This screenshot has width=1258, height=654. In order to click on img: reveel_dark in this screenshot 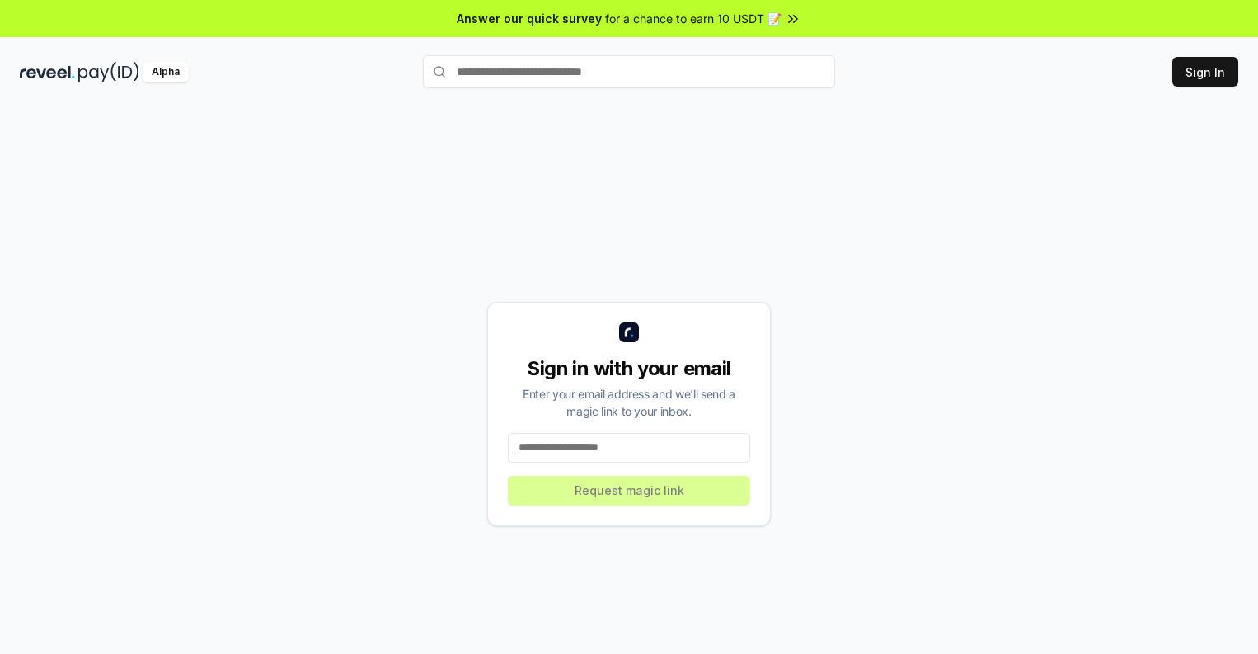, I will do `click(47, 72)`.